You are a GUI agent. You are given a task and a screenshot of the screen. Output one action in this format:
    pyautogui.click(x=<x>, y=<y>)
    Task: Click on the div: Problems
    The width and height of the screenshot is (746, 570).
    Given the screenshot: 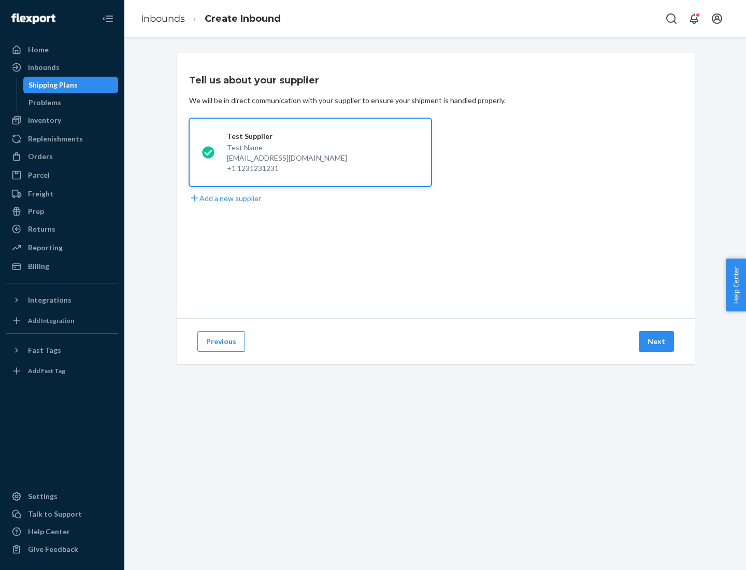 What is the action you would take?
    pyautogui.click(x=45, y=103)
    